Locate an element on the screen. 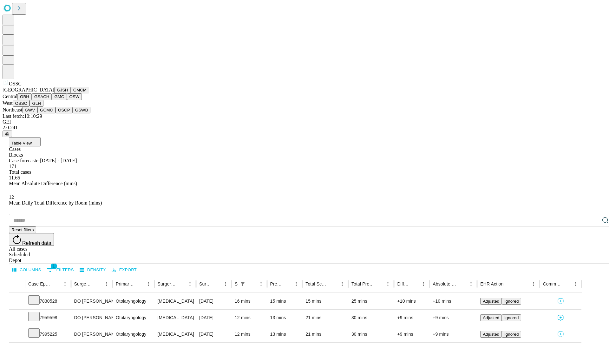  div: Case Epic Id is located at coordinates (40, 284).